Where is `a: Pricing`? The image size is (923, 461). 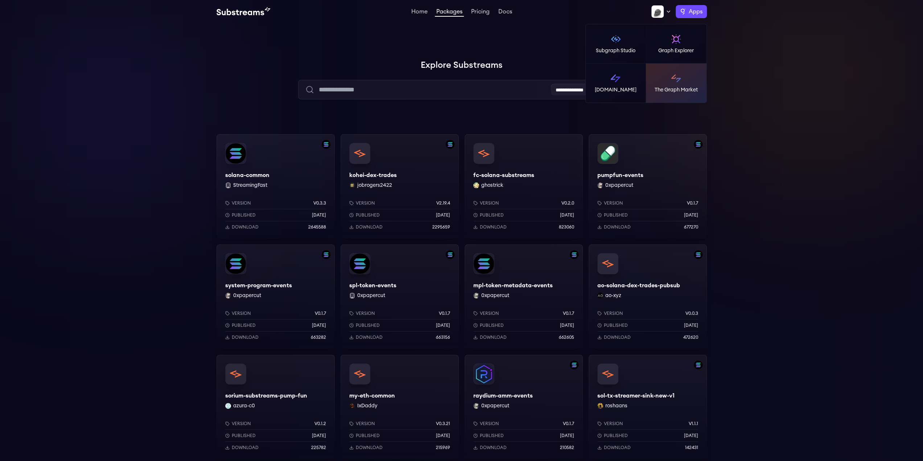
a: Pricing is located at coordinates (480, 12).